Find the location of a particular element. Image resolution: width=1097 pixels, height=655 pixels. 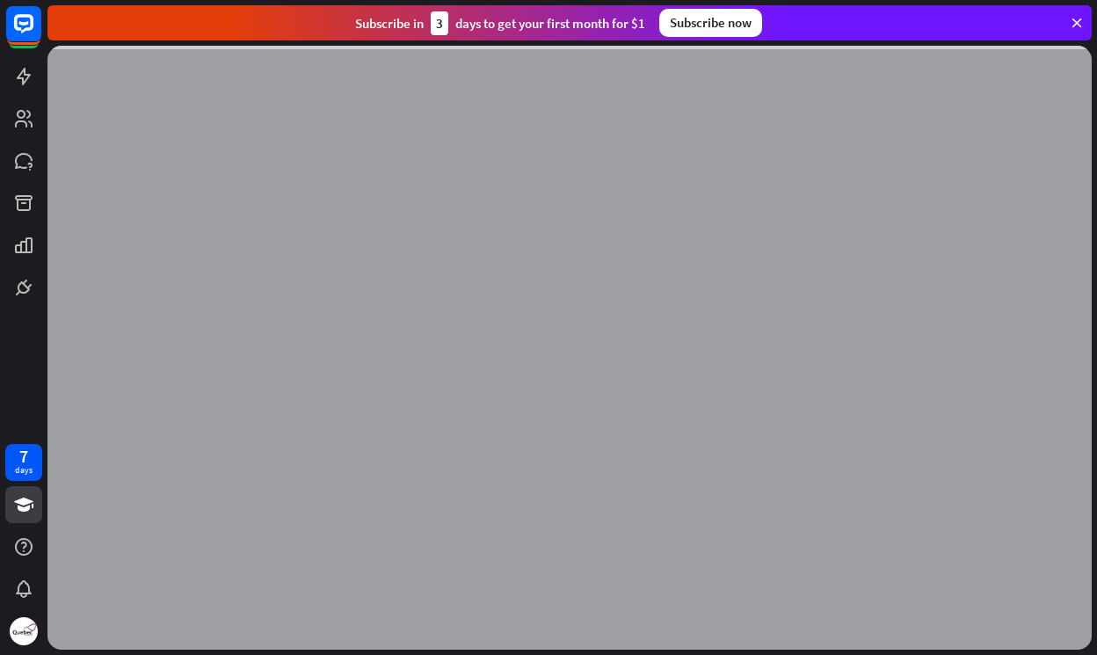

a: 7 days is located at coordinates (24, 462).